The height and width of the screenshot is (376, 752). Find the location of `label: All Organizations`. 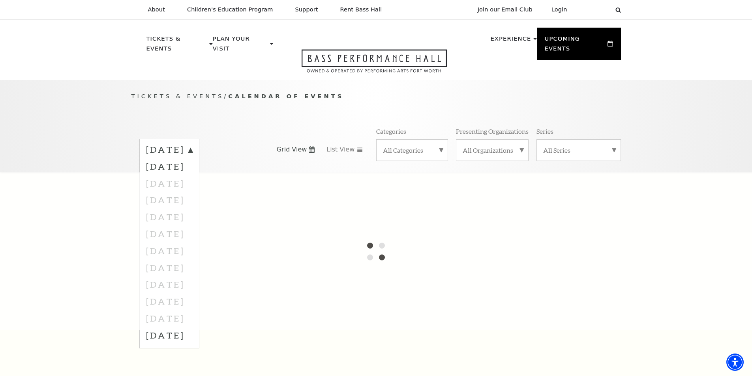

label: All Organizations is located at coordinates (492, 150).